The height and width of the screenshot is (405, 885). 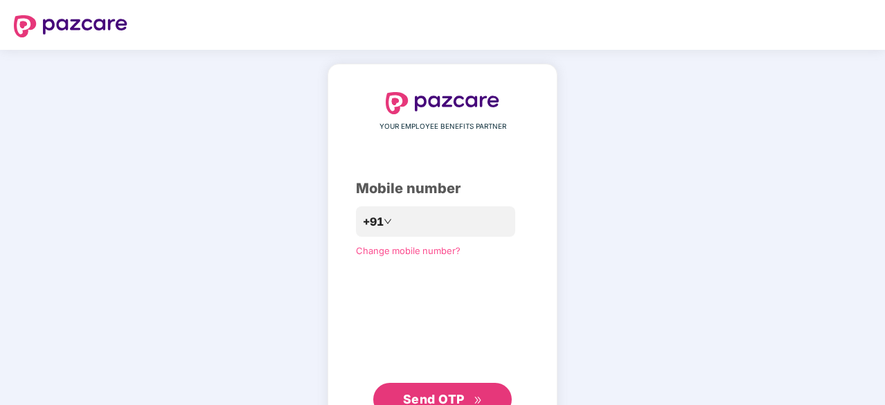 What do you see at coordinates (408, 251) in the screenshot?
I see `a: Change mobile number?` at bounding box center [408, 251].